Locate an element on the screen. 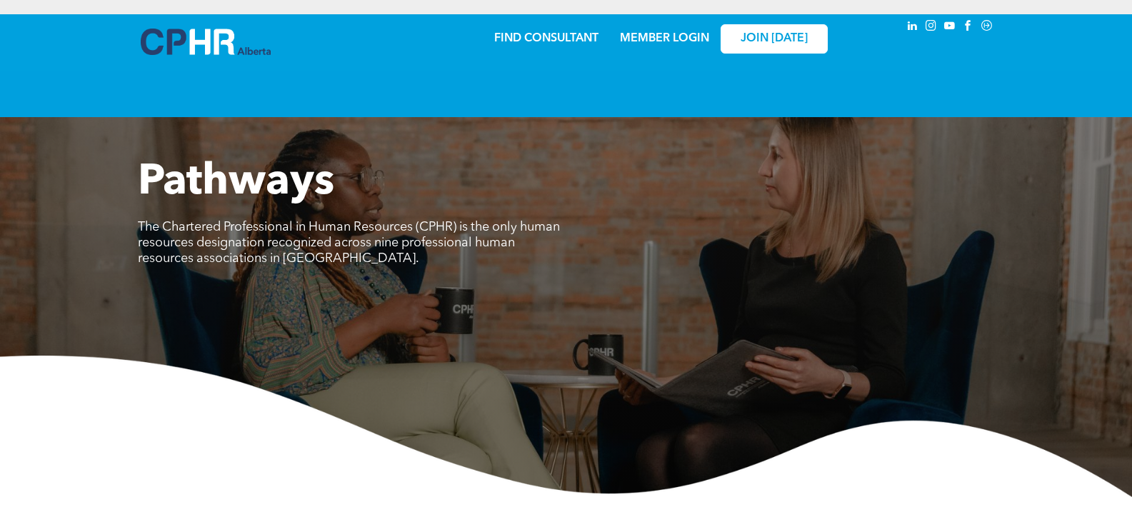 This screenshot has height=522, width=1132. a: linkedin is located at coordinates (912, 27).